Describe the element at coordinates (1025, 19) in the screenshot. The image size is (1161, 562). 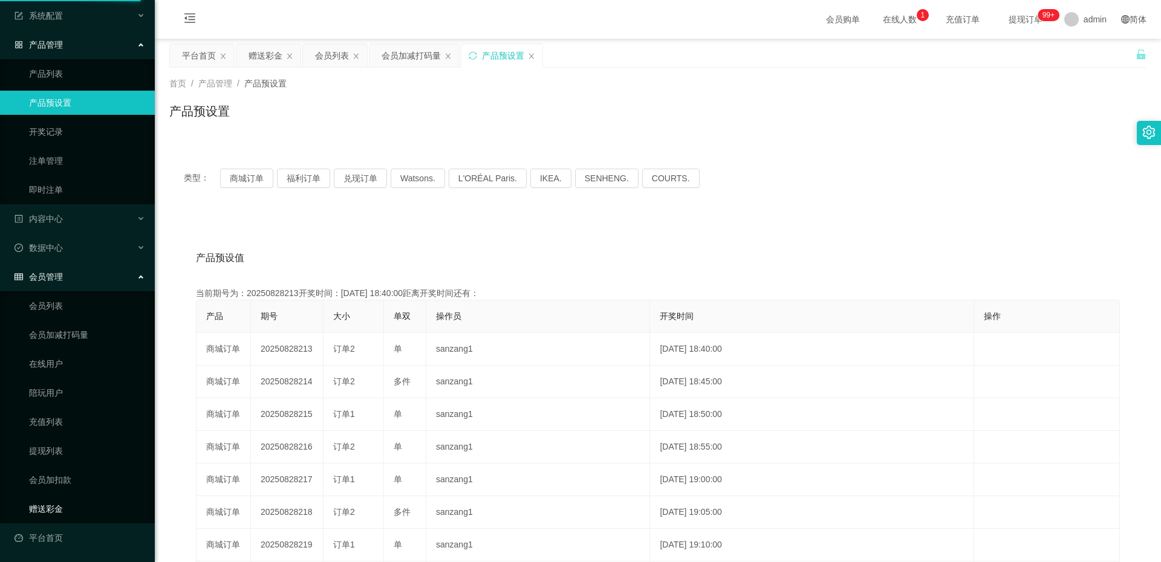
I see `span: 提现订单` at that location.